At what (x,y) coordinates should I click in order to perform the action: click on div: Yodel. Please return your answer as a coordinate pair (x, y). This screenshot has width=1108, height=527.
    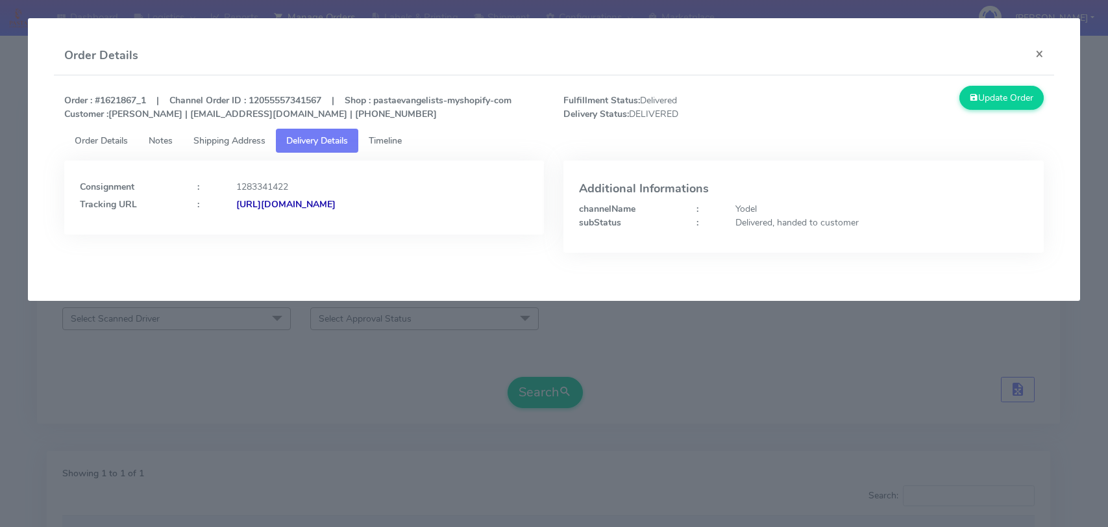
    Looking at the image, I should click on (882, 208).